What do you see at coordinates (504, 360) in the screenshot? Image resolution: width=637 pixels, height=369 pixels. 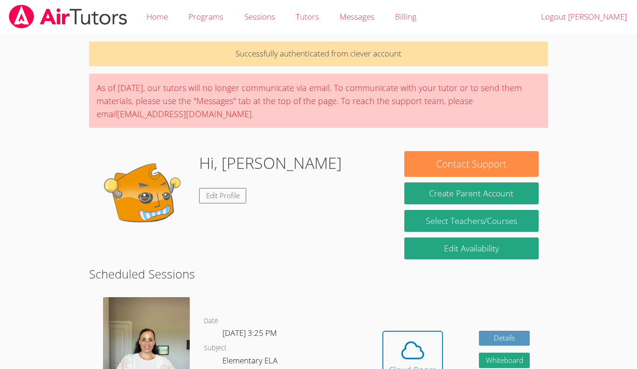 I see `button: Whiteboard` at bounding box center [504, 360].